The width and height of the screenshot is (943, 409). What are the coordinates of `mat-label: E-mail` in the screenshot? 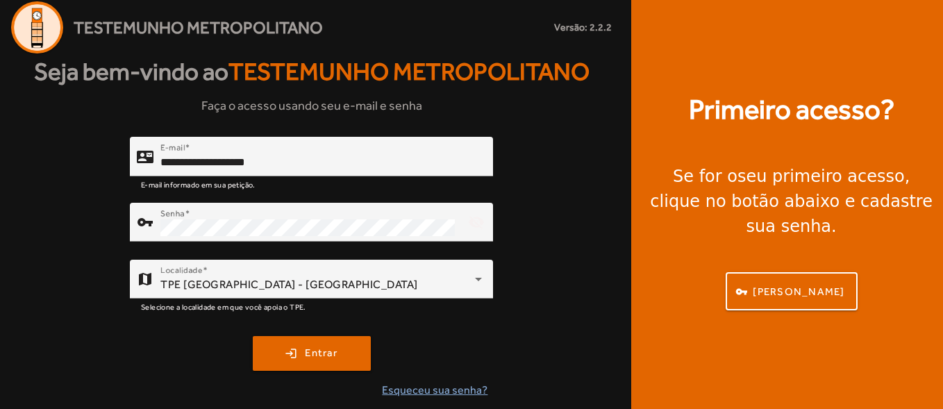 It's located at (172, 147).